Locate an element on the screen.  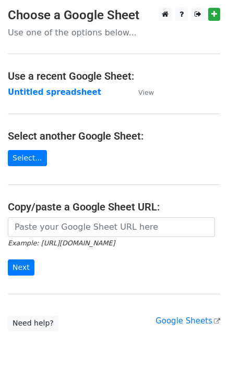
h3: Choose a Google Sheet is located at coordinates (114, 15).